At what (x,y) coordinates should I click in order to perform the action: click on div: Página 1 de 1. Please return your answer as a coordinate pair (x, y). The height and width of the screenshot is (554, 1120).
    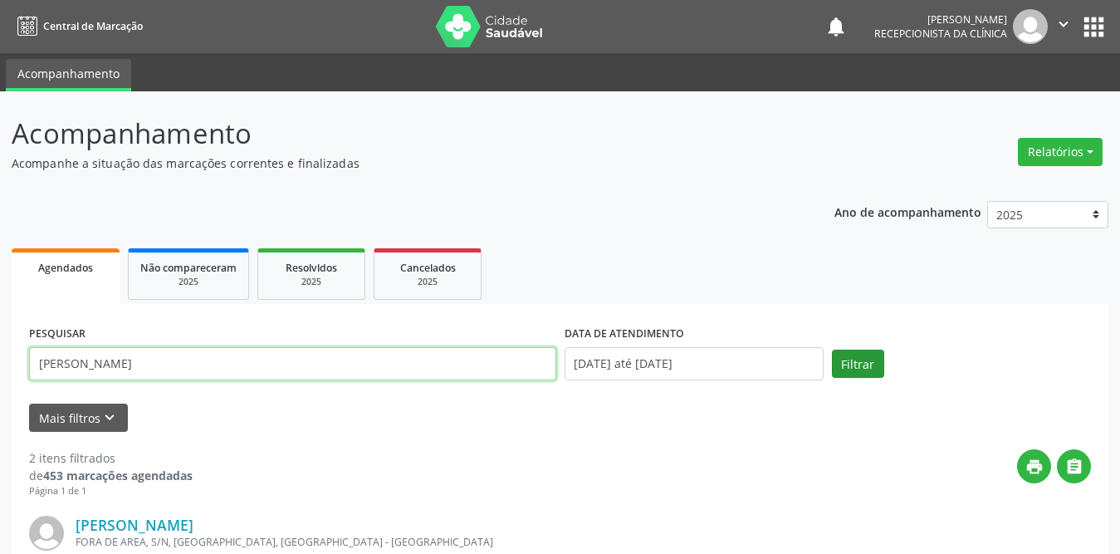
    Looking at the image, I should click on (110, 491).